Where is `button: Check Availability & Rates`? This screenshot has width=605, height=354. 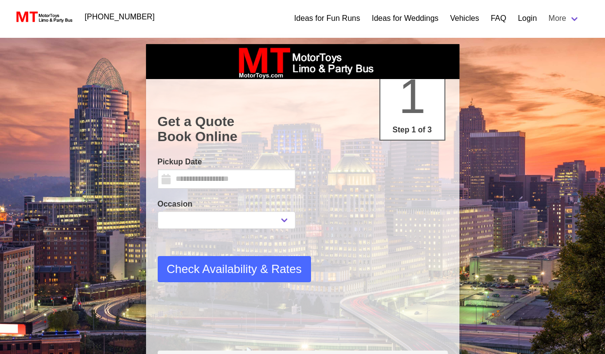 button: Check Availability & Rates is located at coordinates (234, 269).